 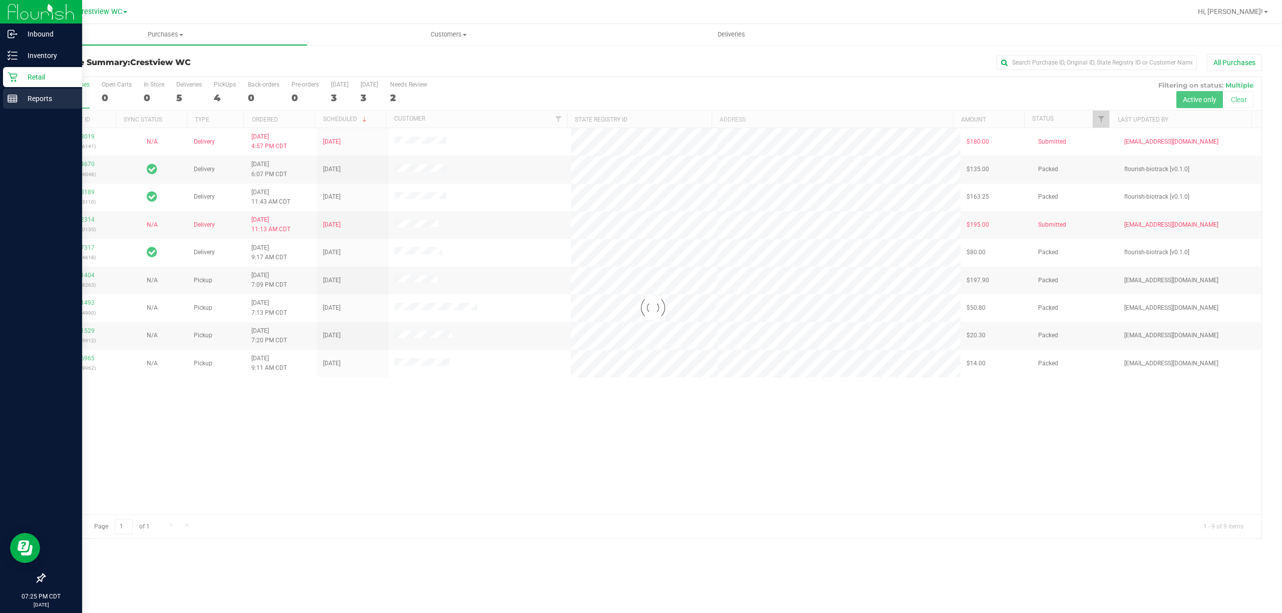 I want to click on button: All Purchases, so click(x=1234, y=63).